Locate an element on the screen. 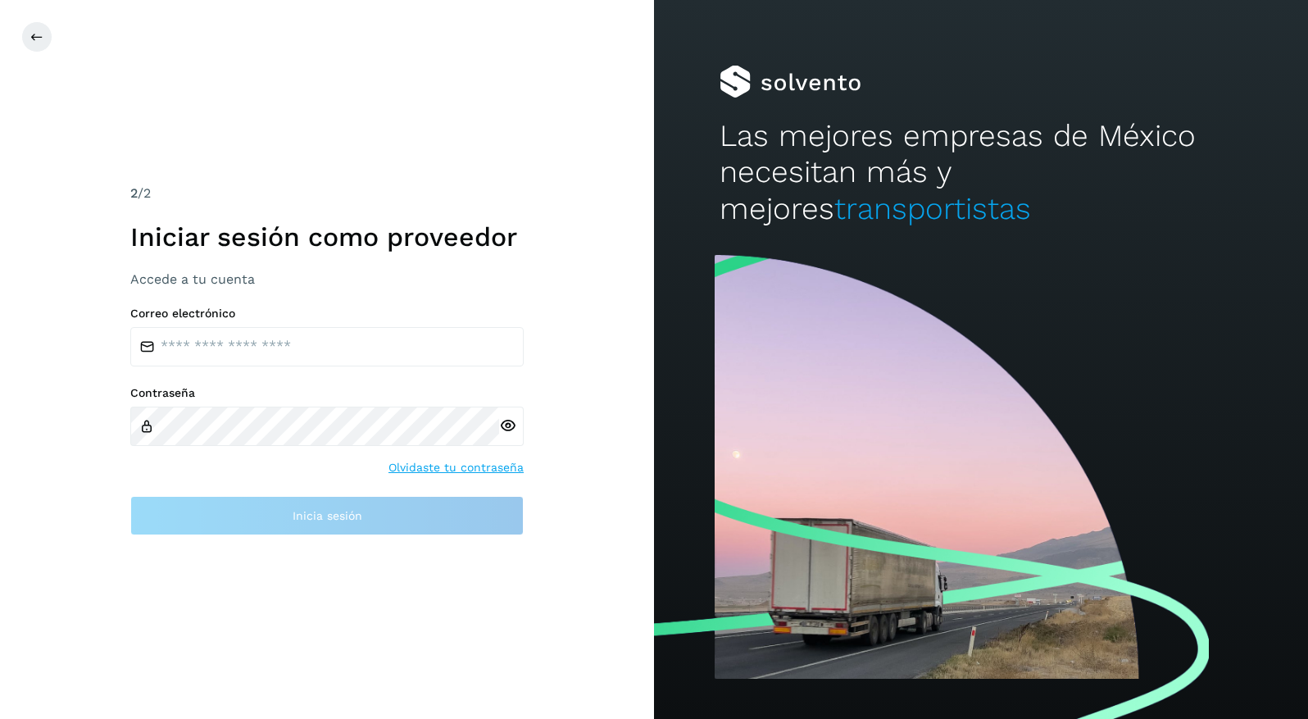 The image size is (1308, 719). h2: Las mejores empresas de México necesitan más y mejores is located at coordinates (981, 172).